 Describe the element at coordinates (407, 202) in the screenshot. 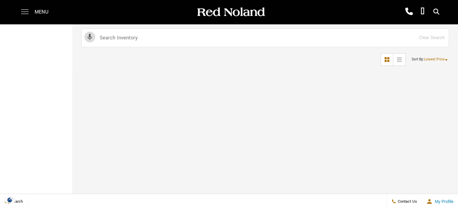

I see `span: Contact Us` at that location.